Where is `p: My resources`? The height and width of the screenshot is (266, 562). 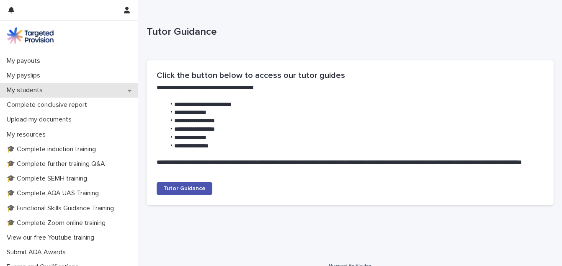 p: My resources is located at coordinates (28, 134).